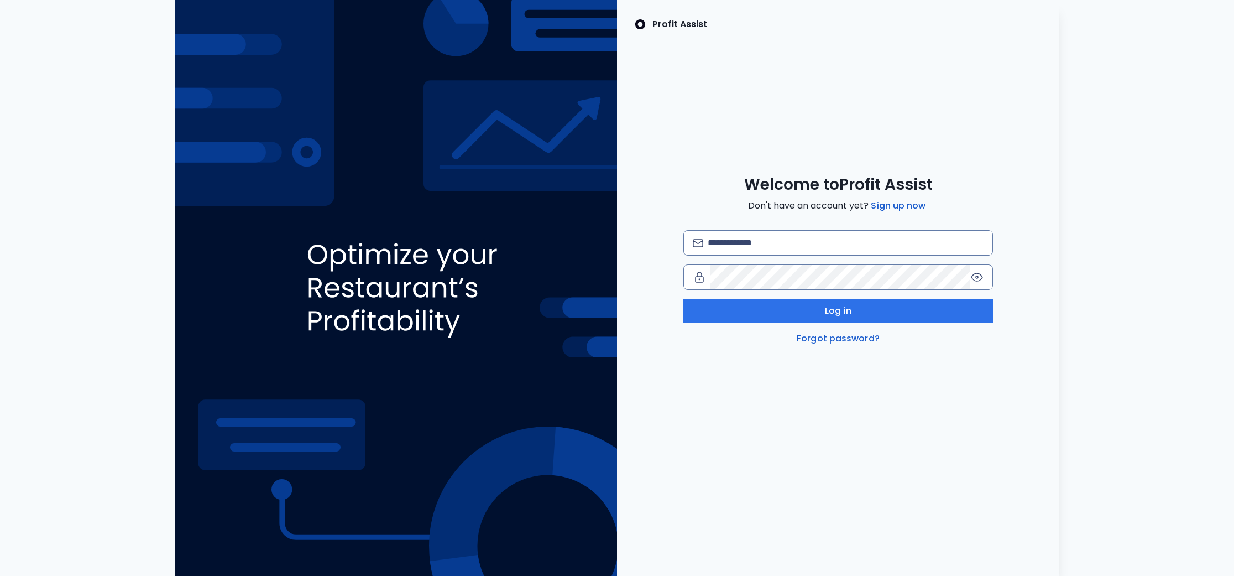 The height and width of the screenshot is (576, 1234). I want to click on span: Don't have an account yet?, so click(838, 206).